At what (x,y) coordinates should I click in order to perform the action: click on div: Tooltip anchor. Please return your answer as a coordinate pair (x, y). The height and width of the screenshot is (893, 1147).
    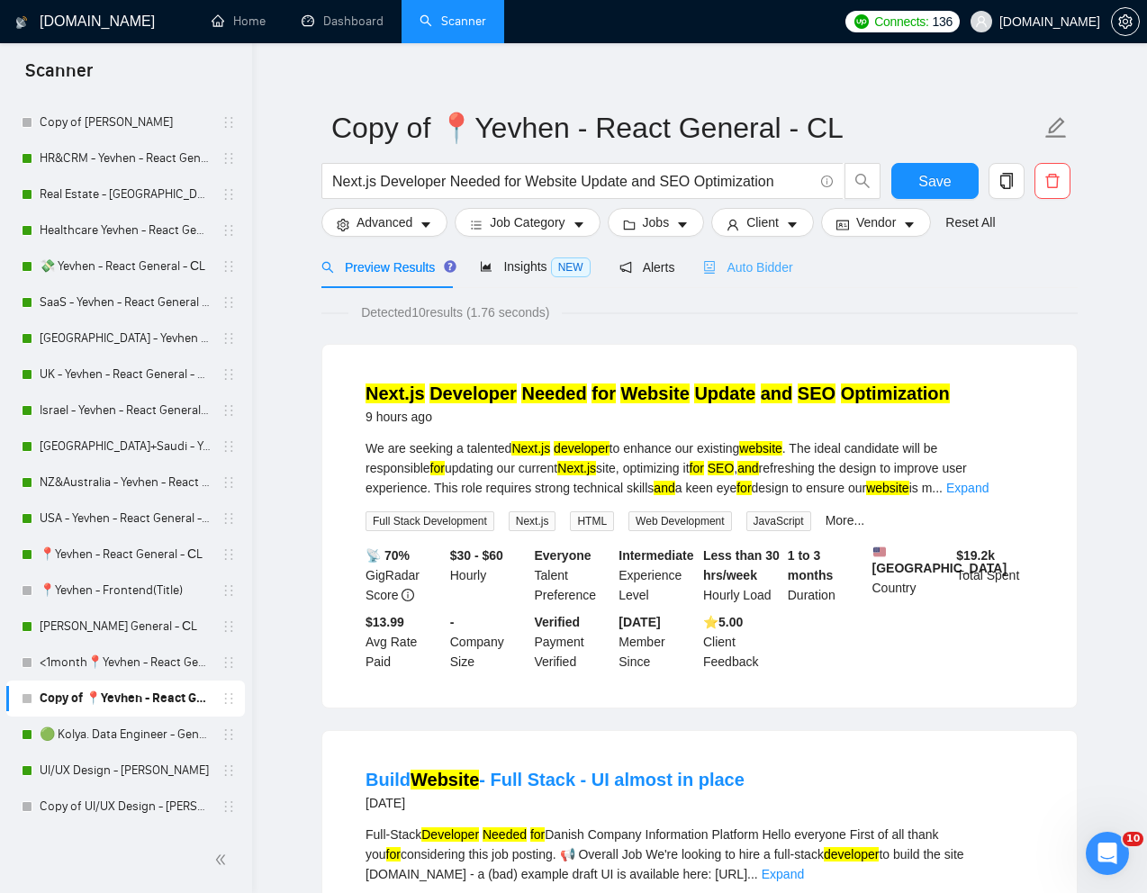
    Looking at the image, I should click on (450, 267).